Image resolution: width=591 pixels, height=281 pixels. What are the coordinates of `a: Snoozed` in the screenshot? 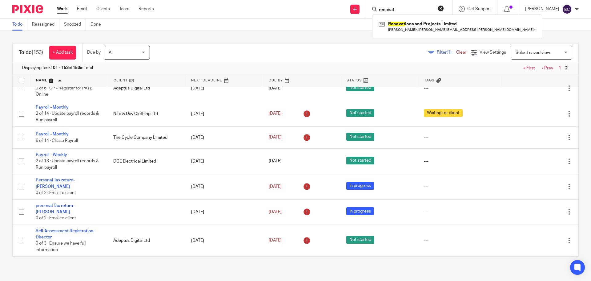 It's located at (75, 24).